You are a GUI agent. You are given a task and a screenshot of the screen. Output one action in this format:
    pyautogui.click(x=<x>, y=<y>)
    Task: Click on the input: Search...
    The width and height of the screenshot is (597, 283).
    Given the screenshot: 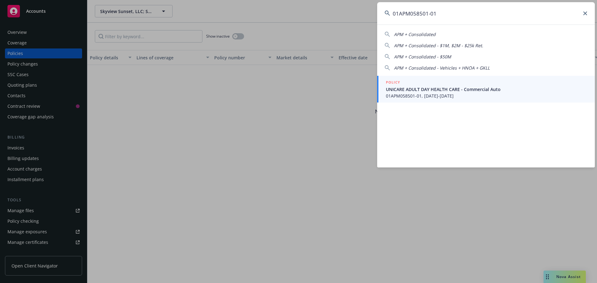 What is the action you would take?
    pyautogui.click(x=486, y=13)
    